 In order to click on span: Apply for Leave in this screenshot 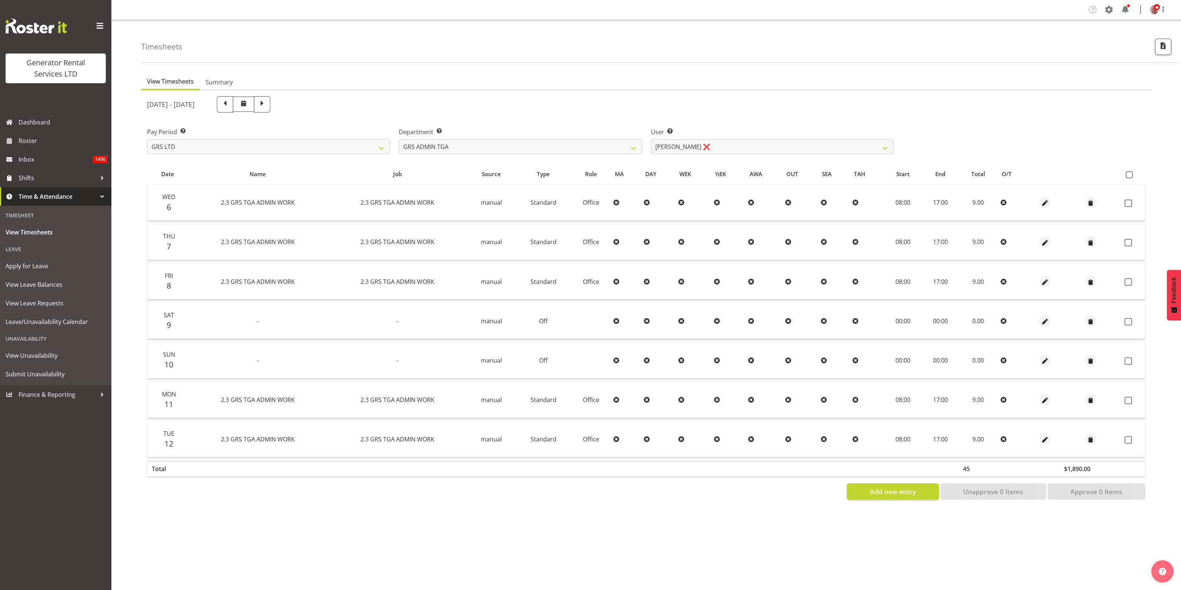, I will do `click(56, 266)`.